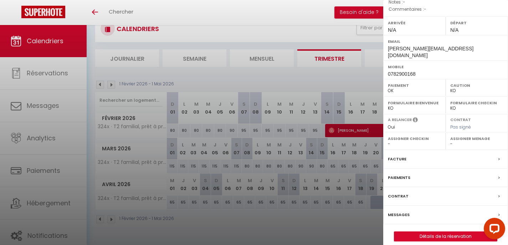  Describe the element at coordinates (399, 177) in the screenshot. I see `label: Paiements` at that location.